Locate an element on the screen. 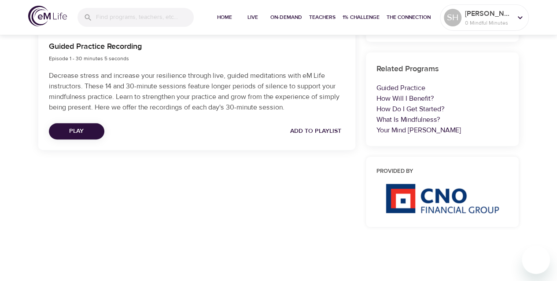 Image resolution: width=557 pixels, height=281 pixels. a: How Do I Get Started? is located at coordinates (410, 109).